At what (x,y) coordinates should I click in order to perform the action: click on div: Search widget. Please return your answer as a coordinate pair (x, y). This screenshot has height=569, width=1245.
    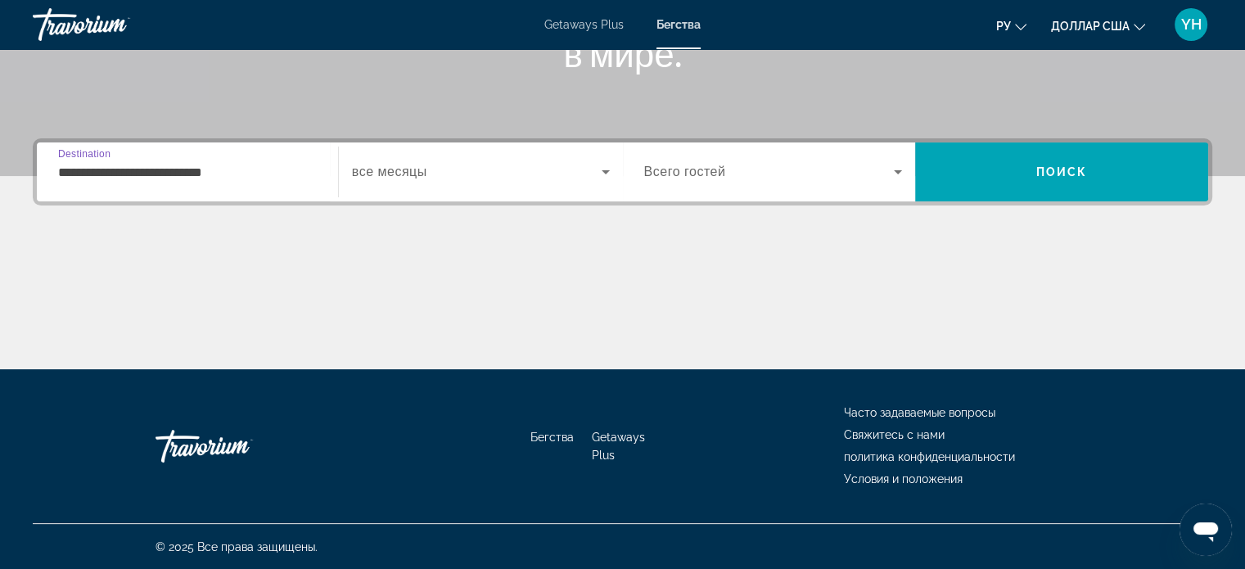
    Looking at the image, I should click on (622, 172).